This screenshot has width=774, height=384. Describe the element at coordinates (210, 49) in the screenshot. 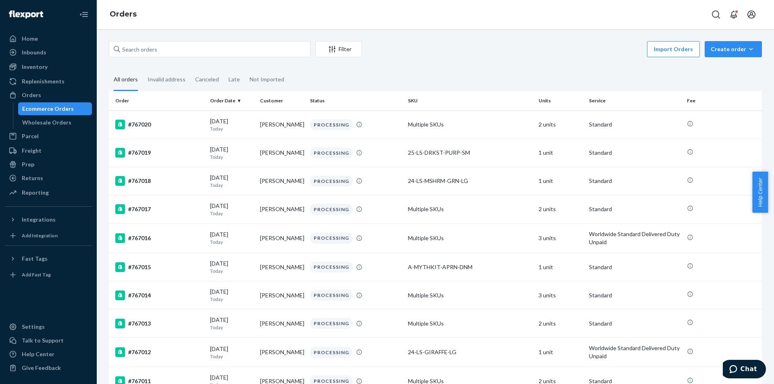

I see `input: Search orders` at that location.